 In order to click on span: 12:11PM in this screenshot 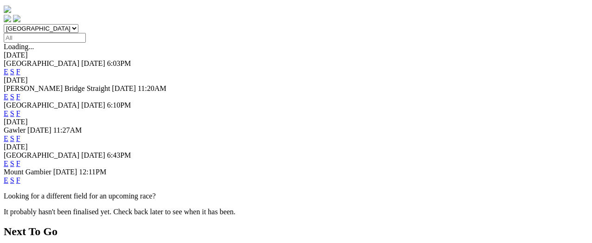, I will do `click(92, 172)`.